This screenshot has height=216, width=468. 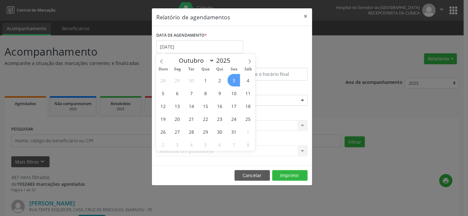 What do you see at coordinates (220, 69) in the screenshot?
I see `span: Qui` at bounding box center [220, 69].